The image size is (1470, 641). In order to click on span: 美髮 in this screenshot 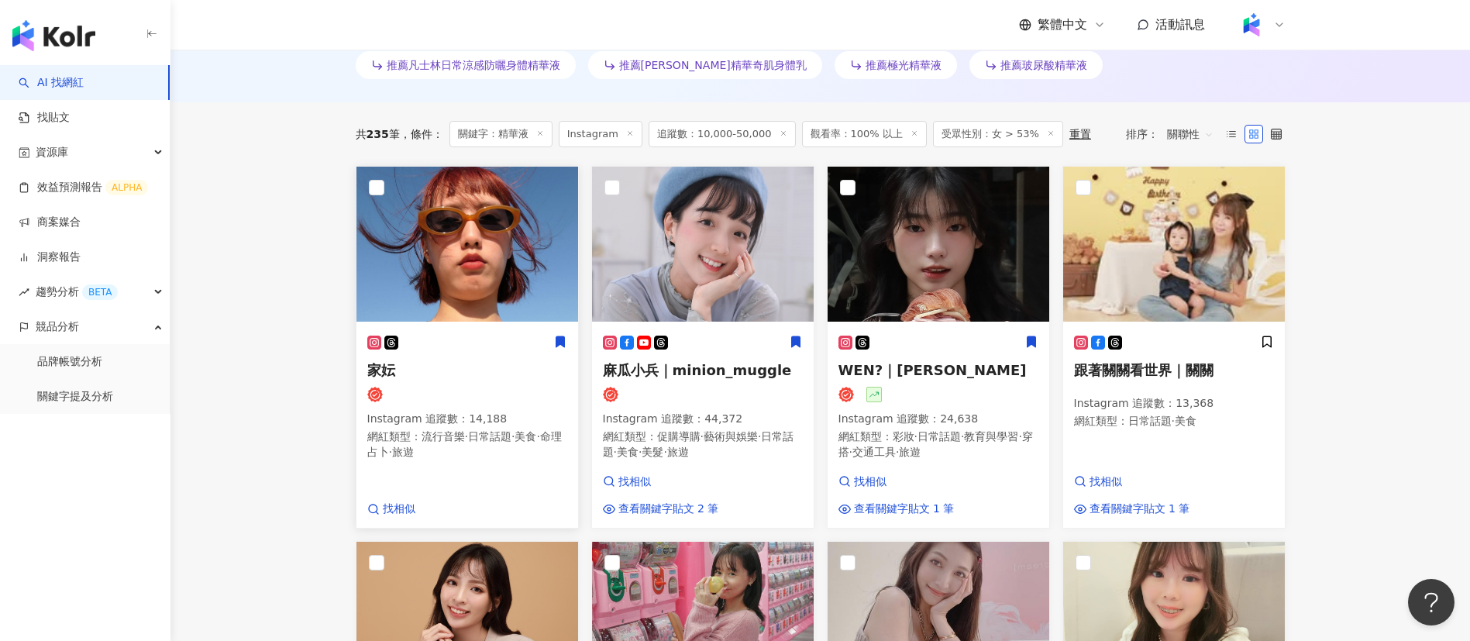, I will do `click(652, 452)`.